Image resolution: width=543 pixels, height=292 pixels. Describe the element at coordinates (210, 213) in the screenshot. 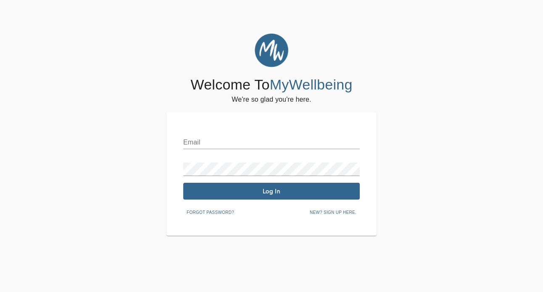

I see `span: Forgot password?` at that location.